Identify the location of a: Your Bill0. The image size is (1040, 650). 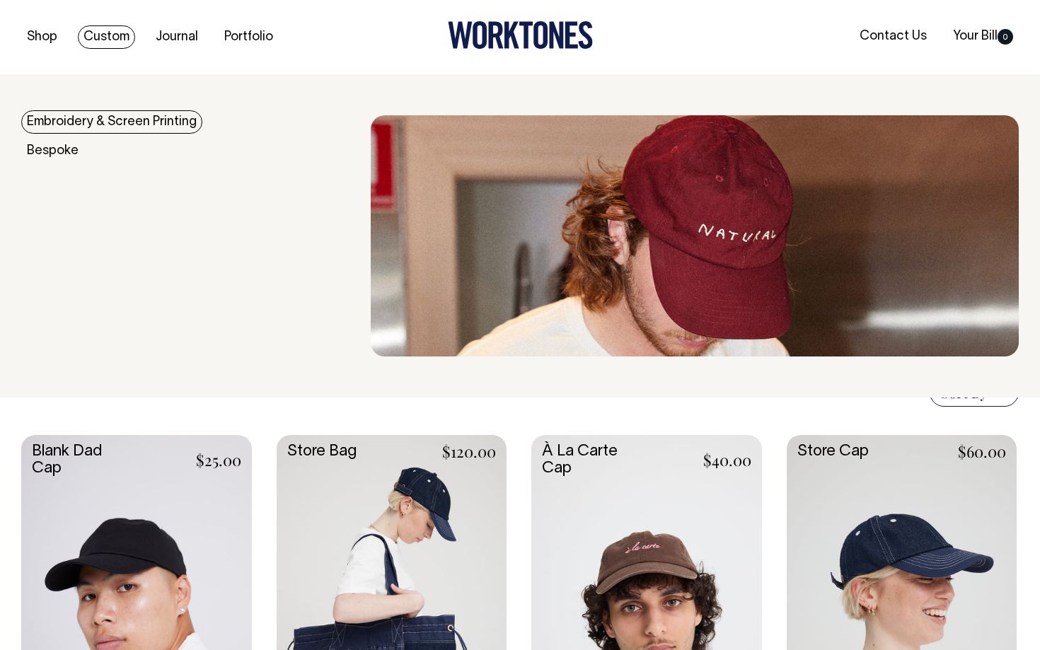
(983, 36).